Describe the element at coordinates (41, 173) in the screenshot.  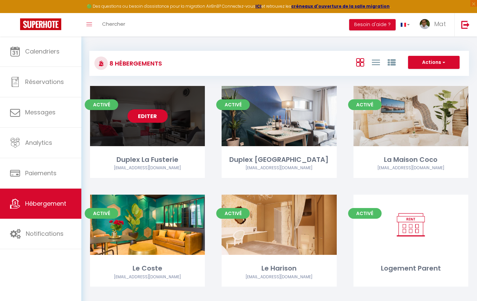
I see `span: Paiements` at that location.